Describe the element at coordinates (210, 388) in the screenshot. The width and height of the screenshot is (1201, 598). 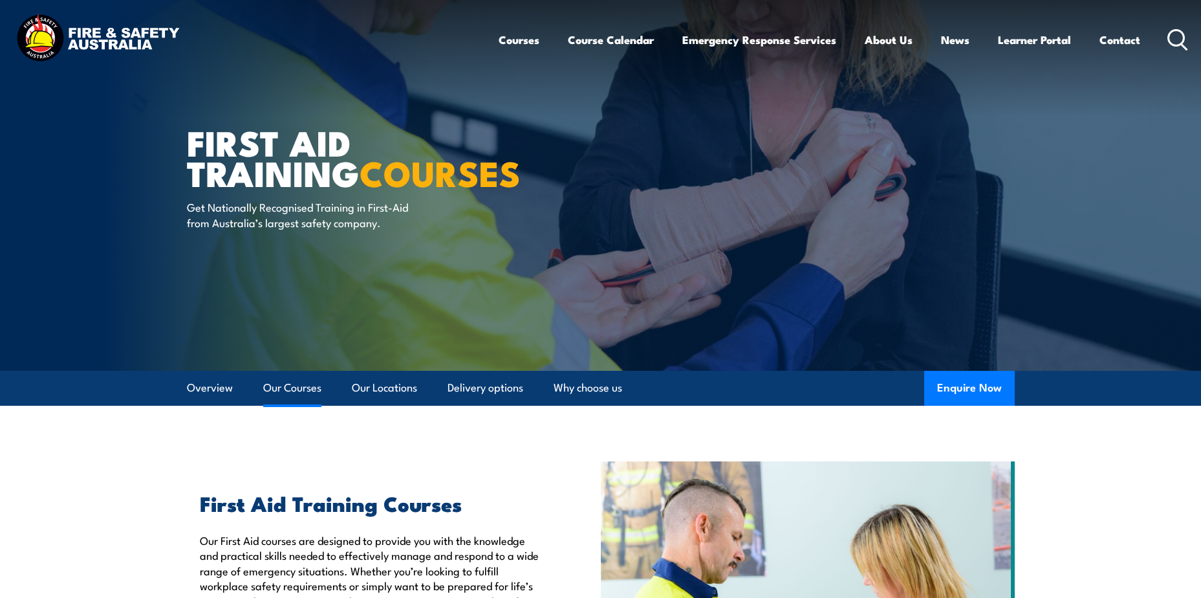
I see `a: Overview` at that location.